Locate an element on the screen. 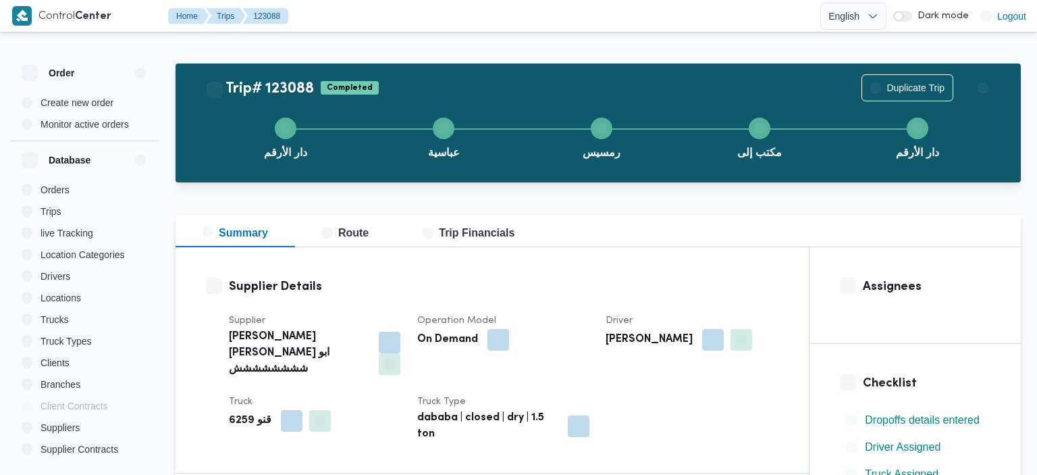  b: On Demand is located at coordinates (448, 340).